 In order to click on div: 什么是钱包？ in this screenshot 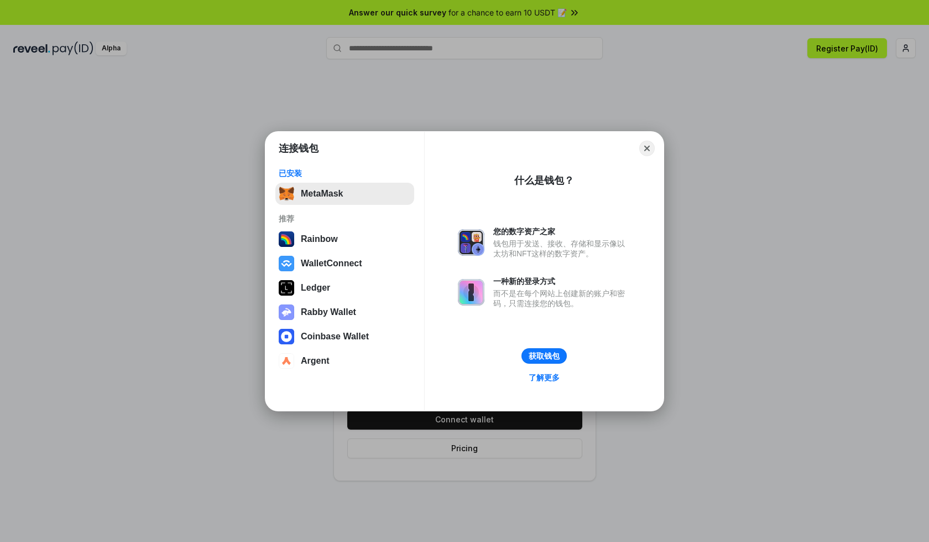, I will do `click(544, 180)`.